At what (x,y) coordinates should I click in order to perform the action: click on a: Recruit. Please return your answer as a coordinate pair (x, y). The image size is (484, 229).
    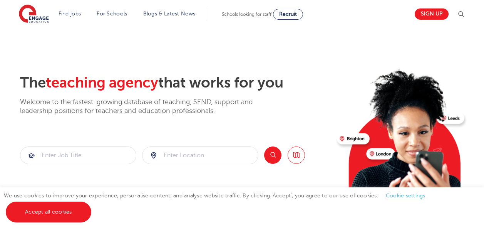
    Looking at the image, I should click on (288, 14).